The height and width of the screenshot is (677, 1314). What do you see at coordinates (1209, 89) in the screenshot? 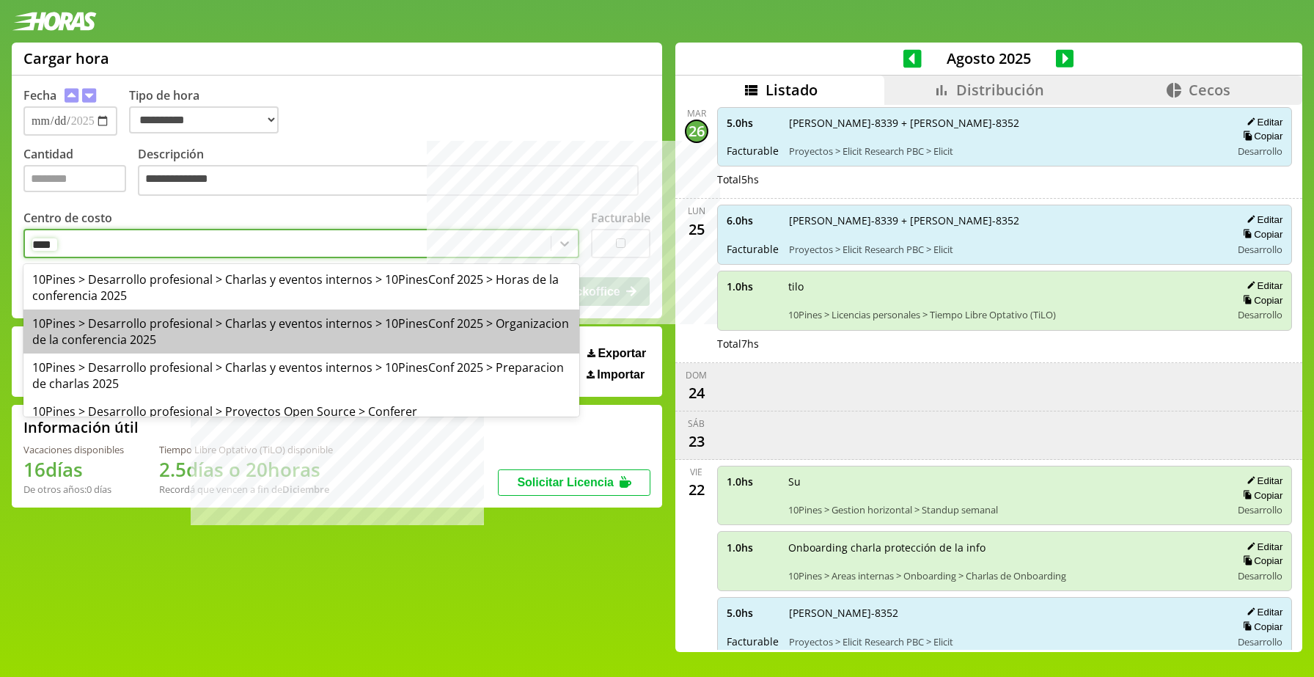
I see `span: Cecos` at bounding box center [1209, 89].